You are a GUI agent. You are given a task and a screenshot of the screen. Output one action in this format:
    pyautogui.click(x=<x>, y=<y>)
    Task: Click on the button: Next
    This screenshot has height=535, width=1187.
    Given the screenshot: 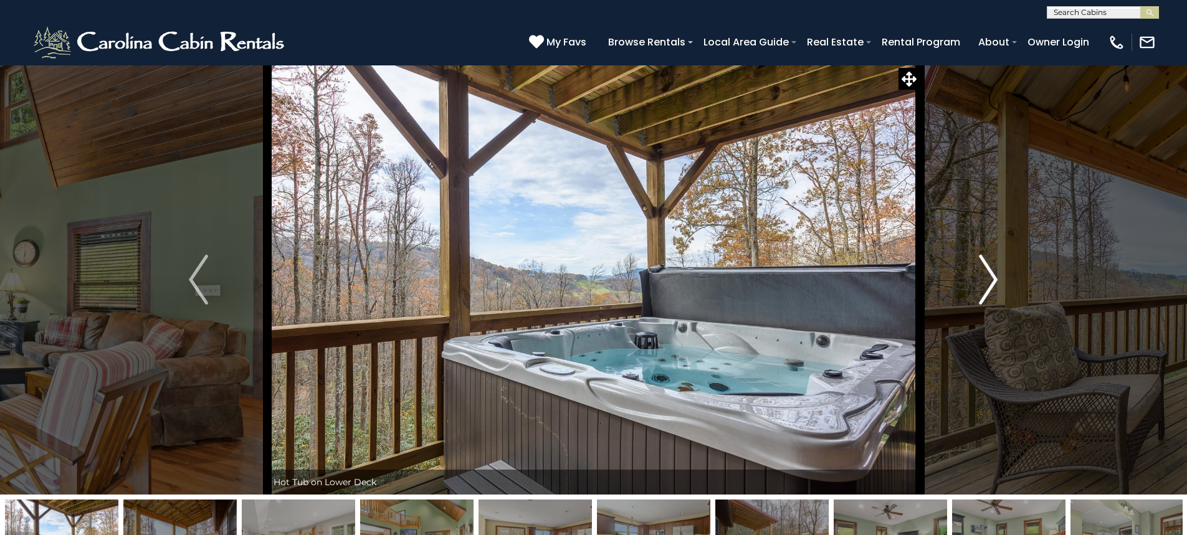 What is the action you would take?
    pyautogui.click(x=989, y=280)
    